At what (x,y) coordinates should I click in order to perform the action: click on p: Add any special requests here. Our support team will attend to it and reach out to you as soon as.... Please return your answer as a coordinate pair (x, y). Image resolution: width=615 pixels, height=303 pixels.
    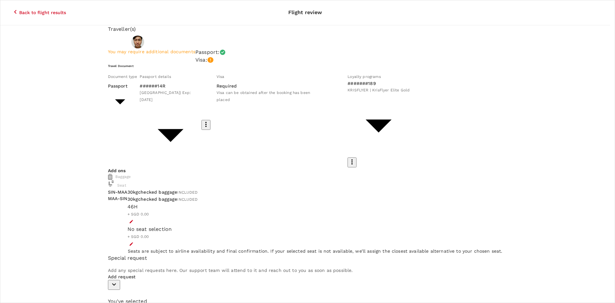
    Looking at the image, I should click on (305, 270).